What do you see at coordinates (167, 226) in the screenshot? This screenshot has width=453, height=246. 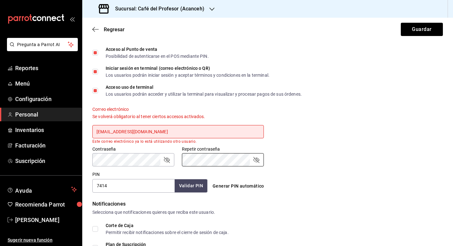 I see `div: Corte de Caja` at bounding box center [167, 226].